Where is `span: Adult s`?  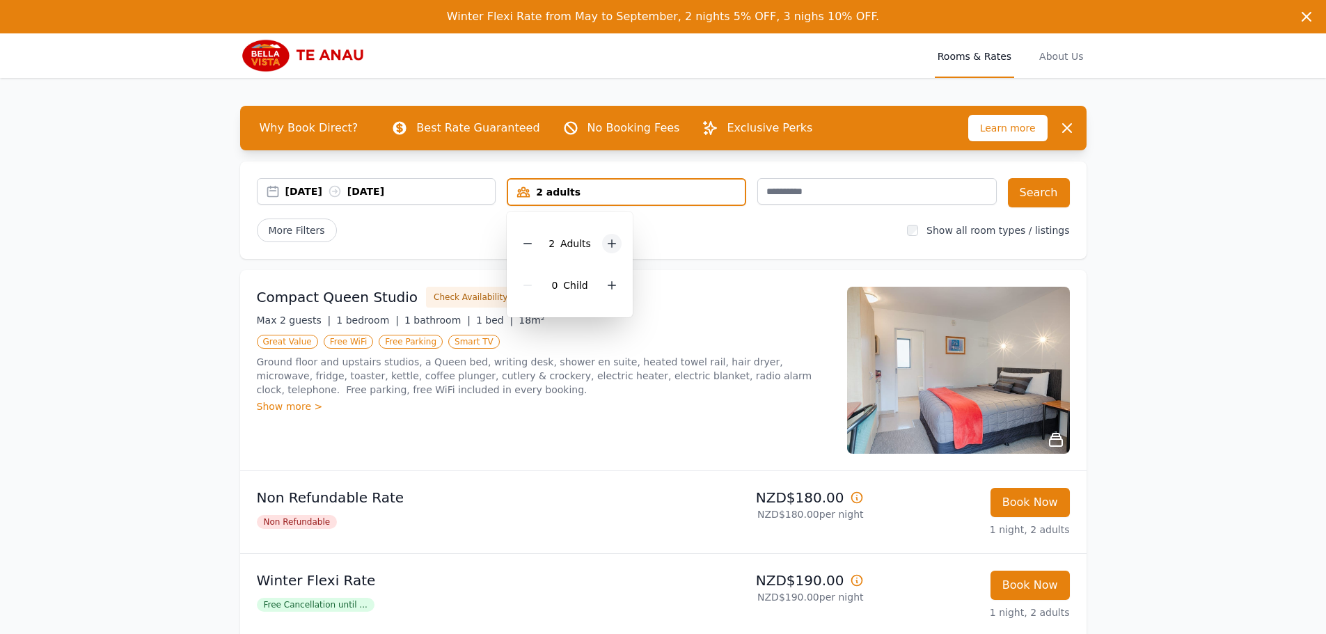
span: Adult s is located at coordinates (576, 244).